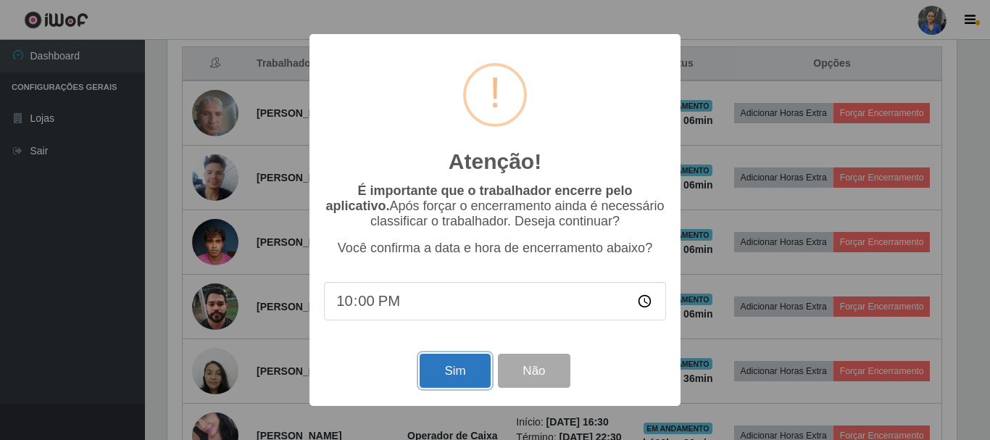  I want to click on button: Sim, so click(454, 370).